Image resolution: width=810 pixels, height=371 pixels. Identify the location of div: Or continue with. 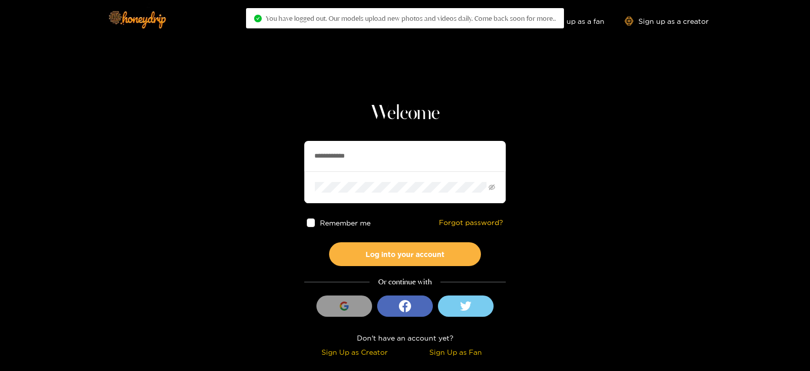
(405, 281).